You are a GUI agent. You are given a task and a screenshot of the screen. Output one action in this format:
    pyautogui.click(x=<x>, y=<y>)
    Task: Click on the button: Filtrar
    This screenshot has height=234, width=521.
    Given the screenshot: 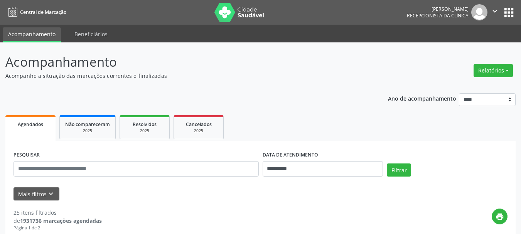 What is the action you would take?
    pyautogui.click(x=398, y=170)
    